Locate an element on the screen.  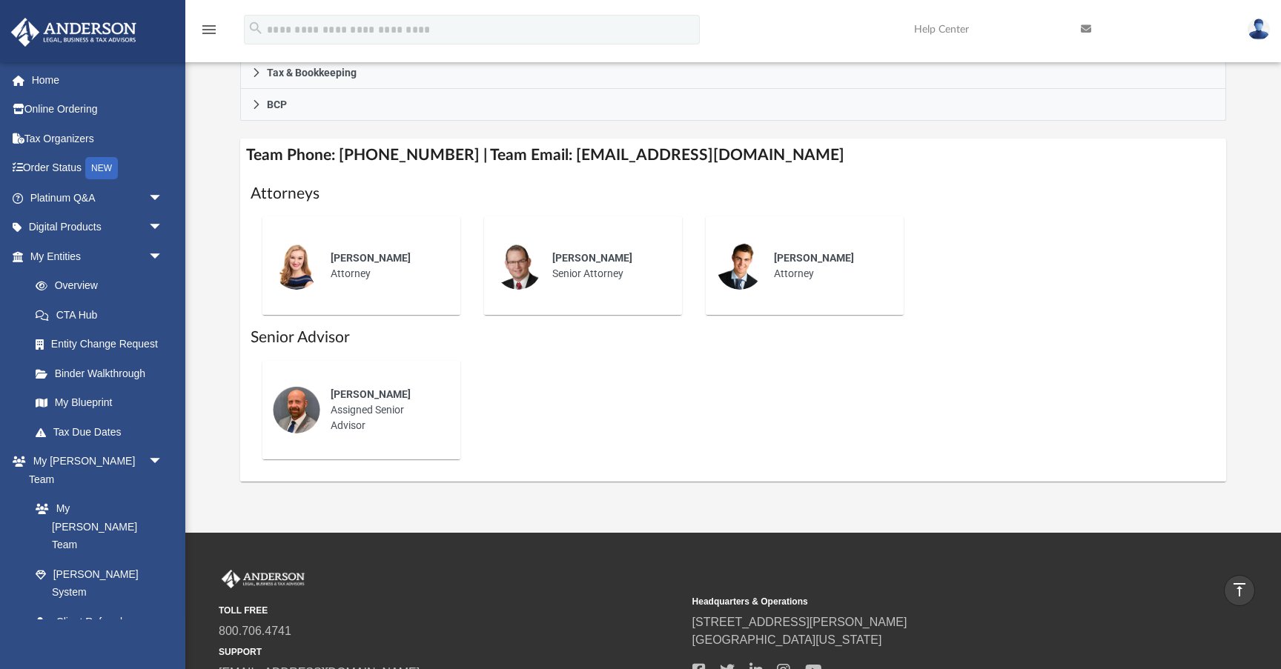
small: TOLL FREE is located at coordinates (450, 611).